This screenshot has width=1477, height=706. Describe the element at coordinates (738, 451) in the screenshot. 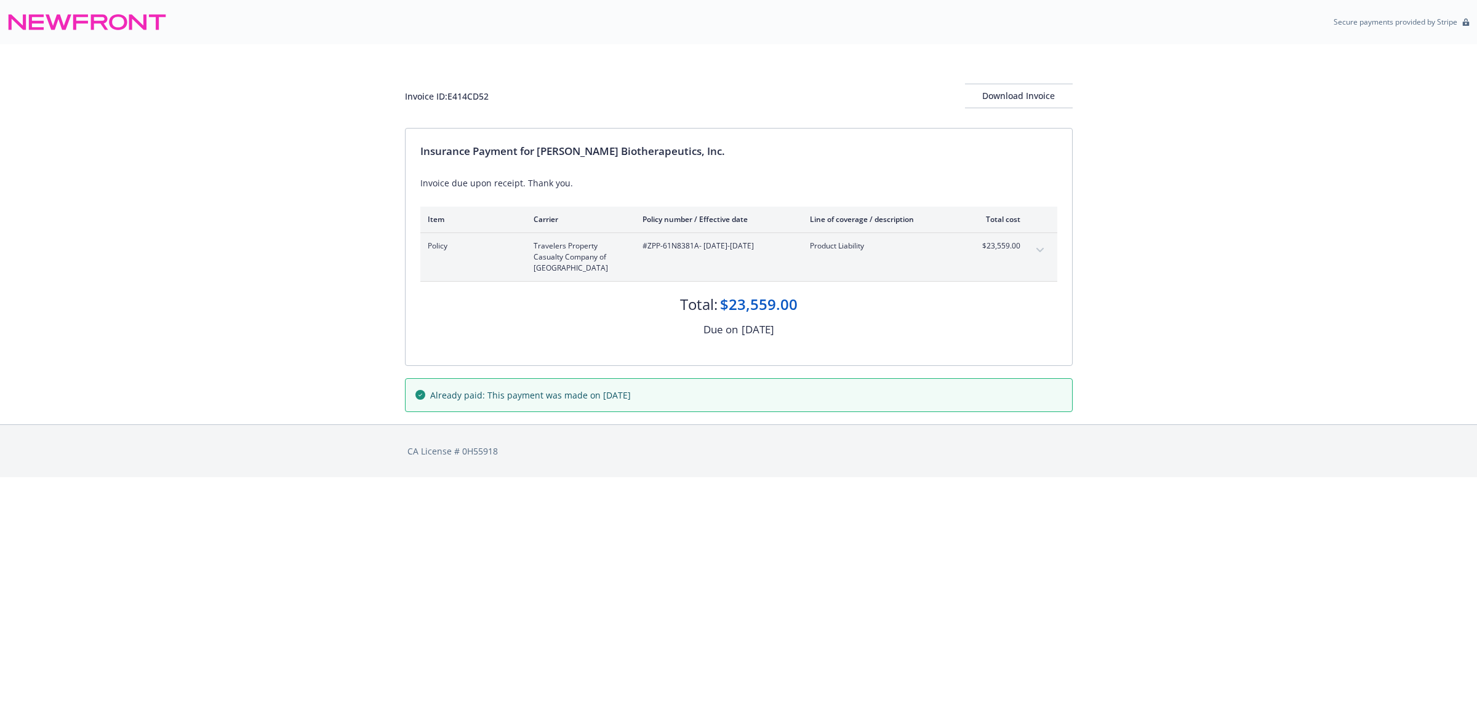

I see `div: CA License # 0H55918` at that location.